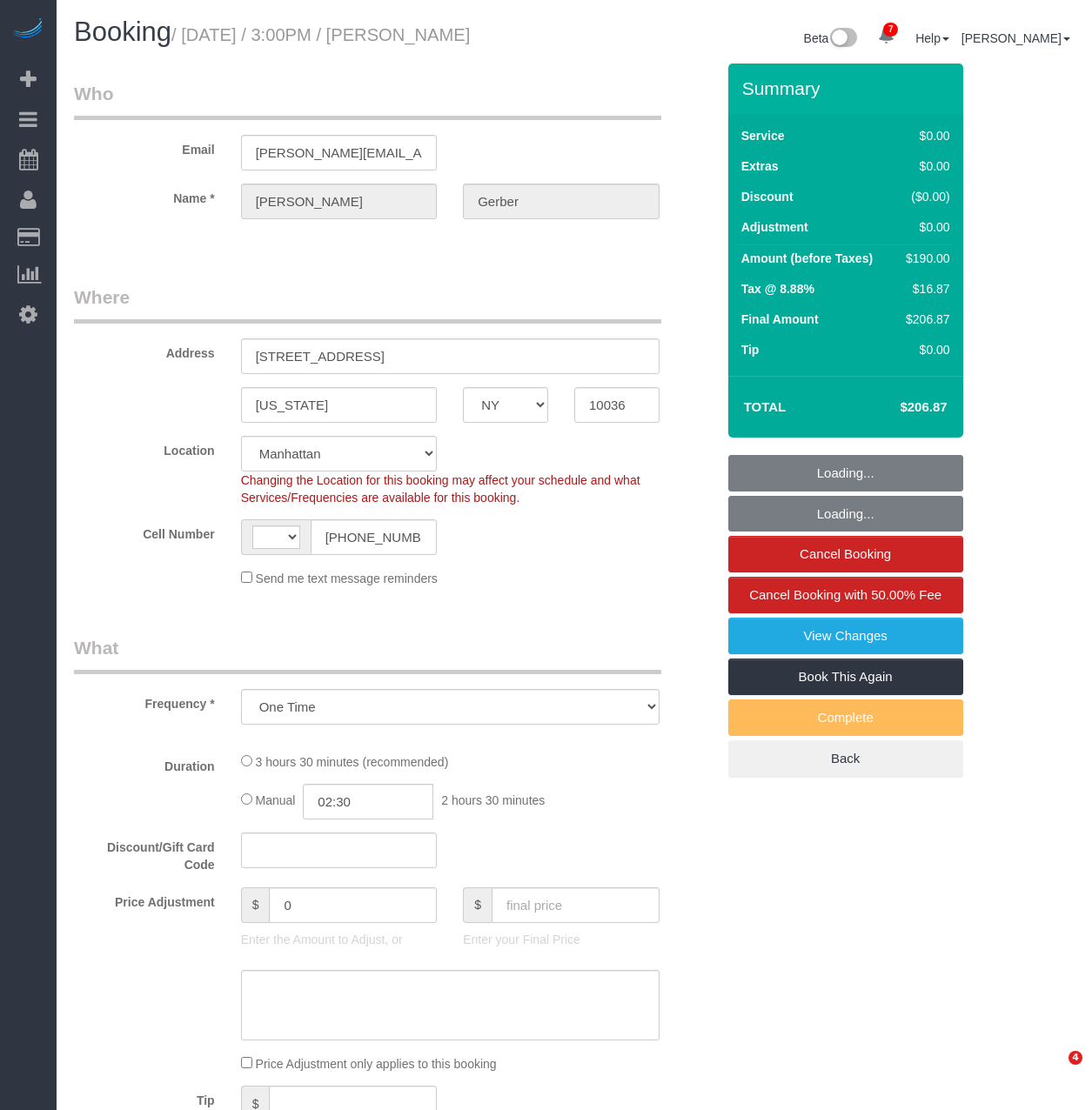  I want to click on div: $190.00, so click(924, 258).